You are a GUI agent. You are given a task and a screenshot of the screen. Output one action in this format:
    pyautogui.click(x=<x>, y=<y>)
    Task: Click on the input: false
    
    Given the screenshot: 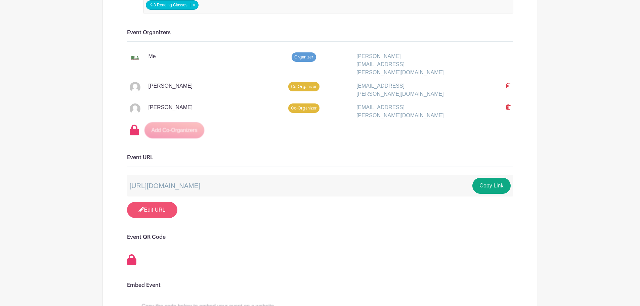 What is the action you would take?
    pyautogui.click(x=229, y=5)
    